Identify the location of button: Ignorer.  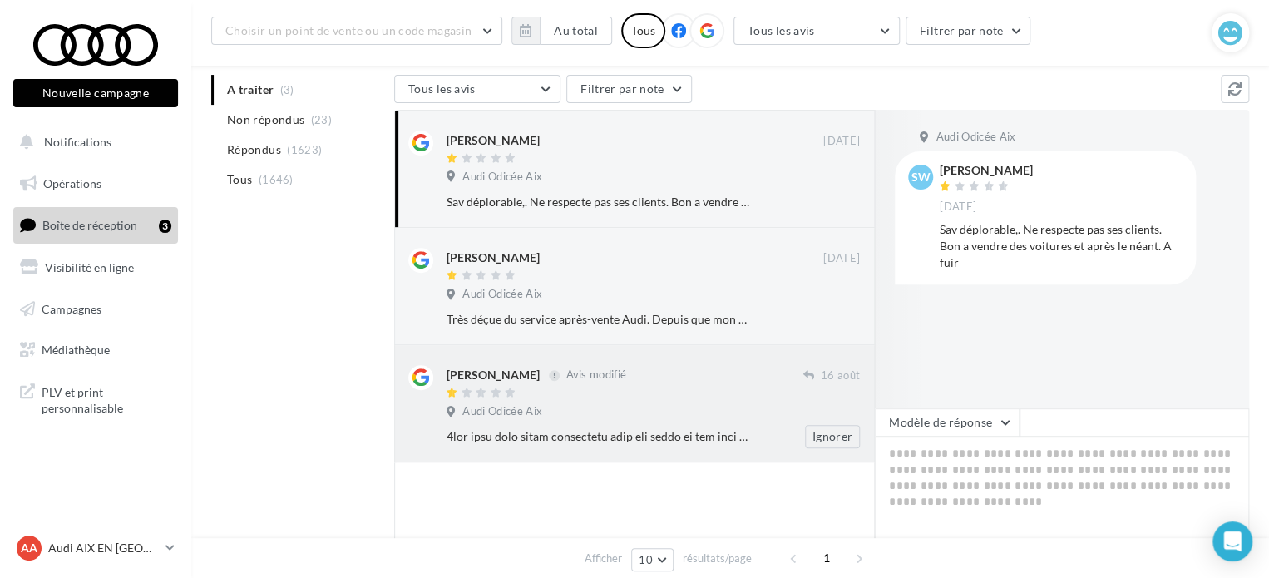
(832, 437).